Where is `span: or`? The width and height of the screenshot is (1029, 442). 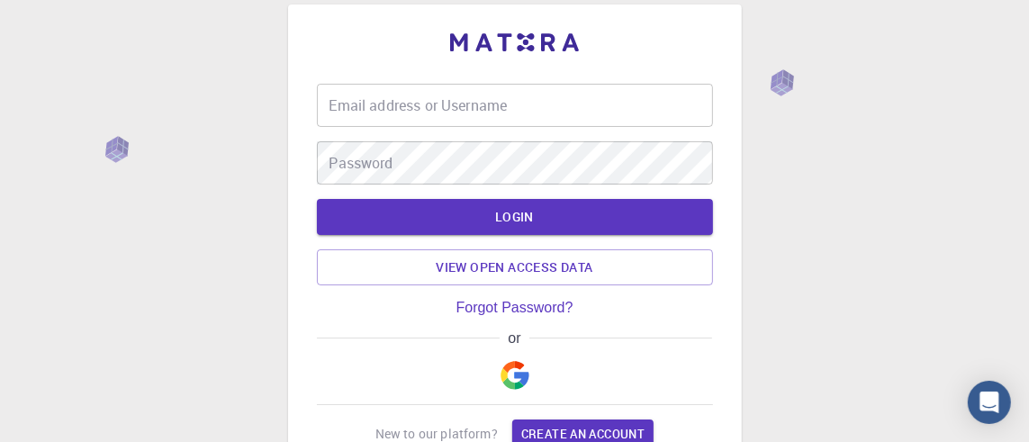 span: or is located at coordinates (514, 339).